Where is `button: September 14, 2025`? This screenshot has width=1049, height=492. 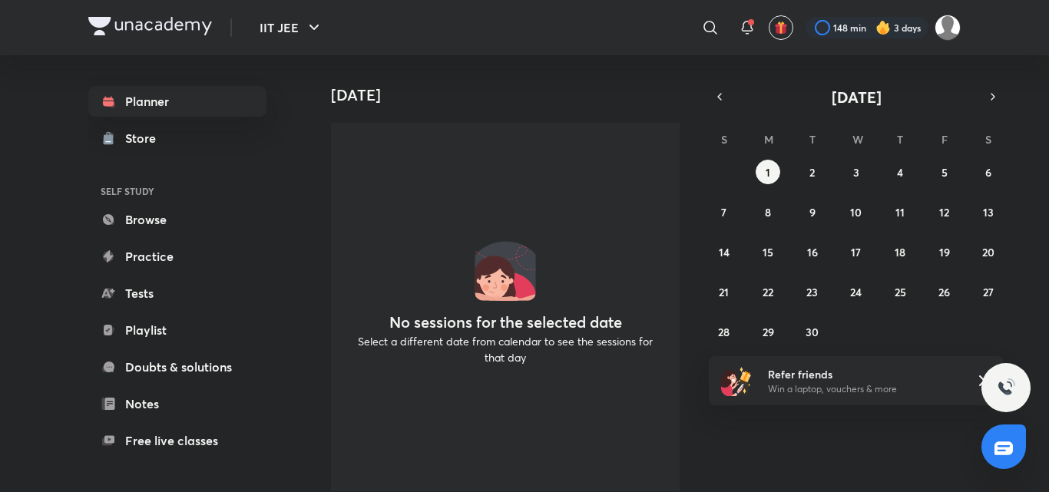
button: September 14, 2025 is located at coordinates (725, 252).